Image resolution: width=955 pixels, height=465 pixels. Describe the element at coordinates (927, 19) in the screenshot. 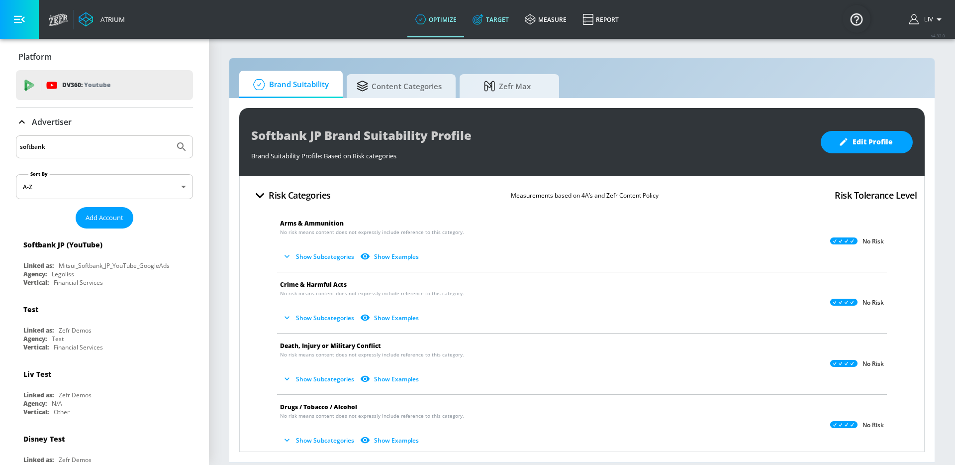

I see `button: Liv` at that location.